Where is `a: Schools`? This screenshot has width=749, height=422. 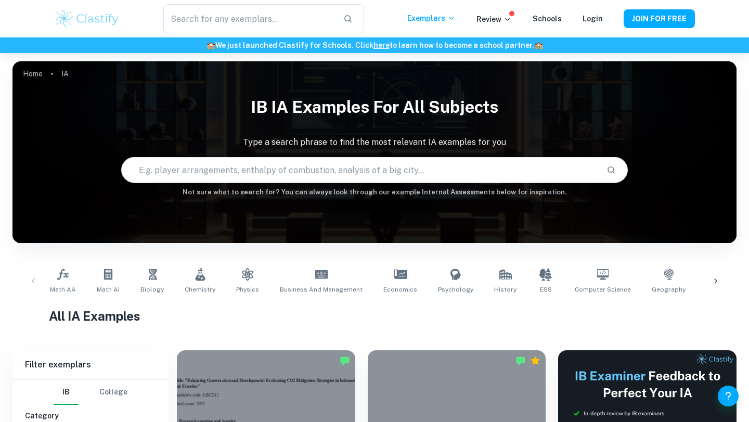 a: Schools is located at coordinates (547, 19).